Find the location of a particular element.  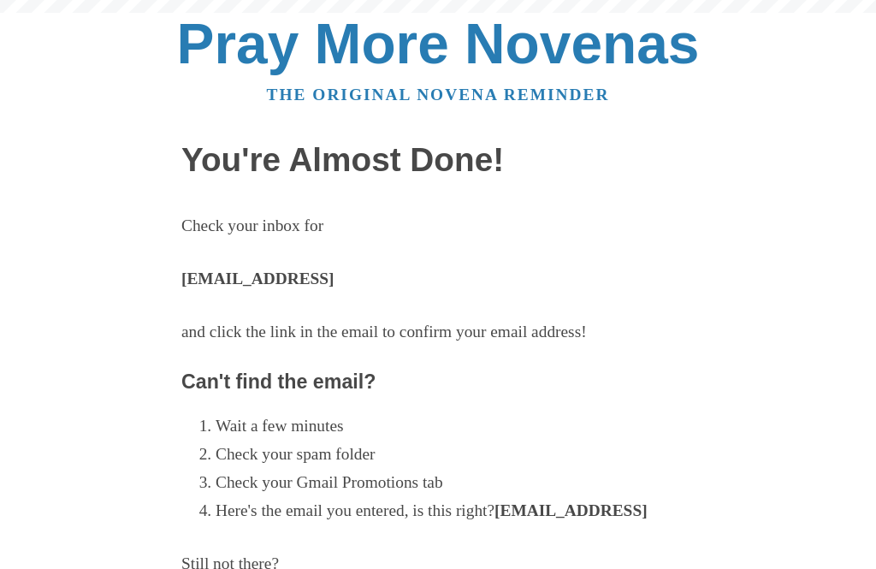

p: Check your inbox for is located at coordinates (438, 226).